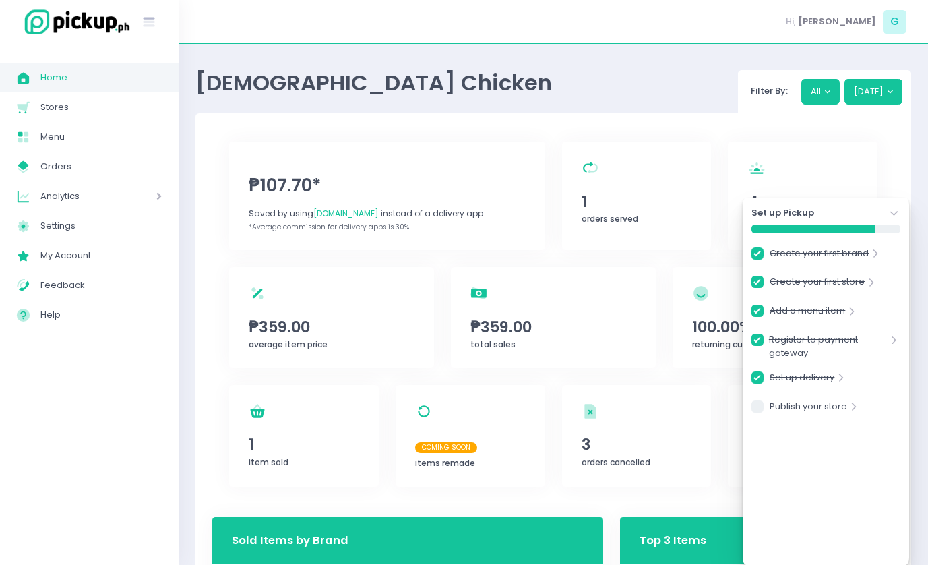 The width and height of the screenshot is (928, 565). Describe the element at coordinates (775, 317) in the screenshot. I see `a: 100.00%returning customers` at that location.